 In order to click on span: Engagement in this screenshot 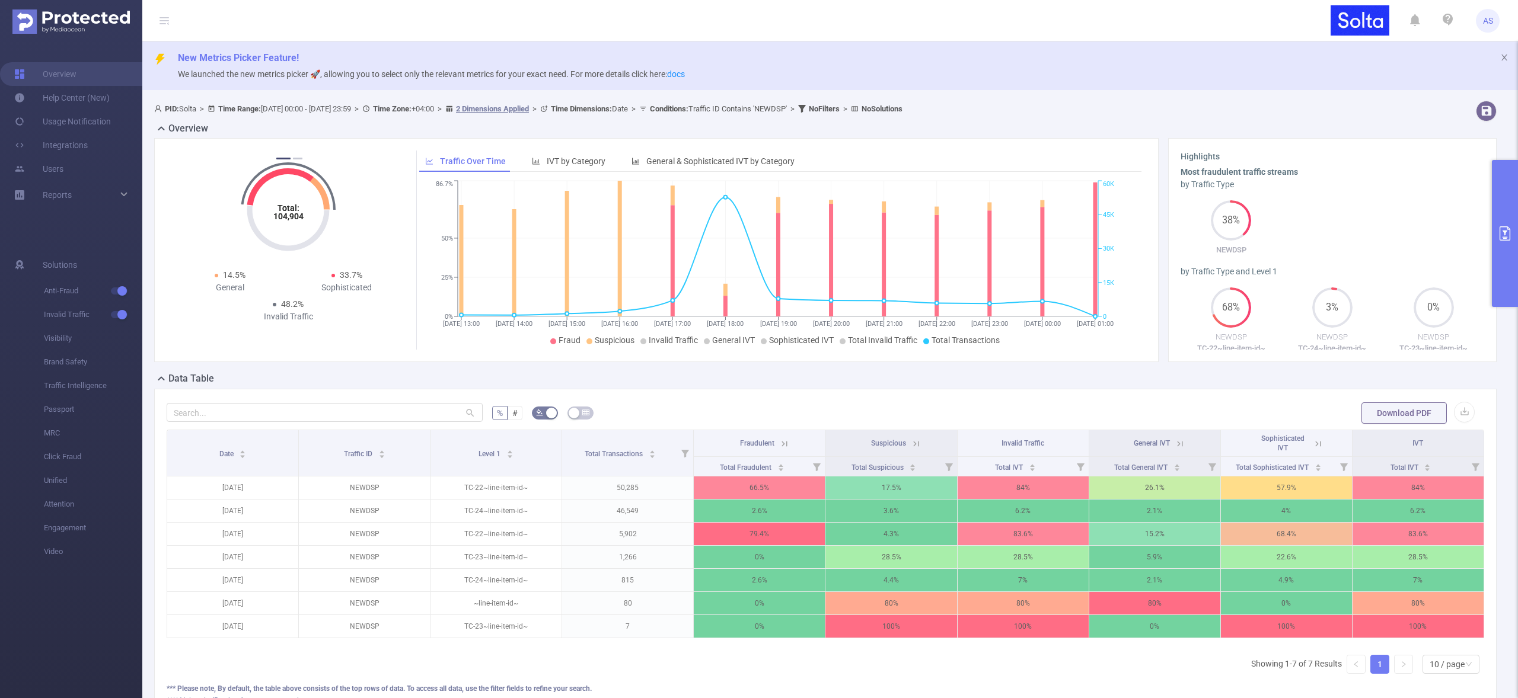, I will do `click(93, 528)`.